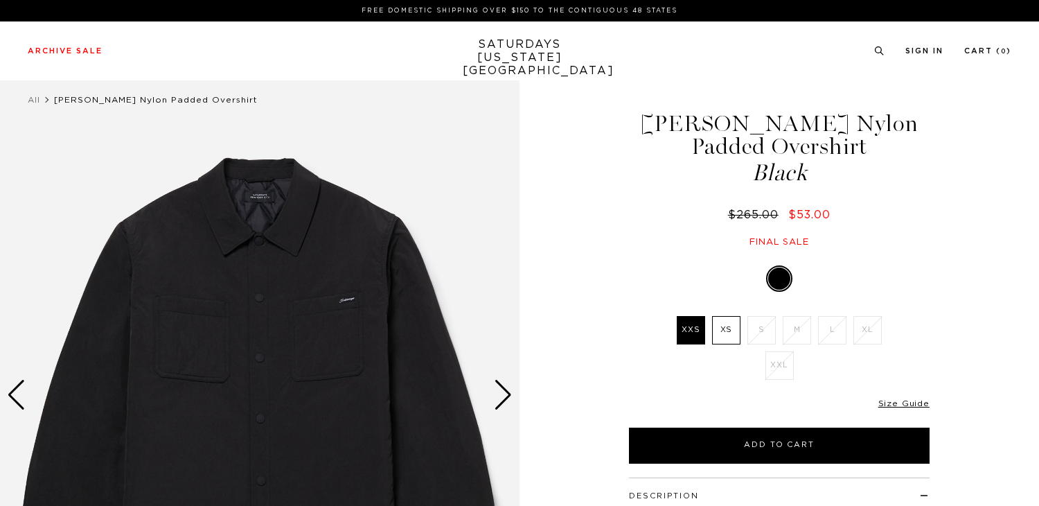 Image resolution: width=1039 pixels, height=506 pixels. Describe the element at coordinates (726, 330) in the screenshot. I see `label: XS` at that location.